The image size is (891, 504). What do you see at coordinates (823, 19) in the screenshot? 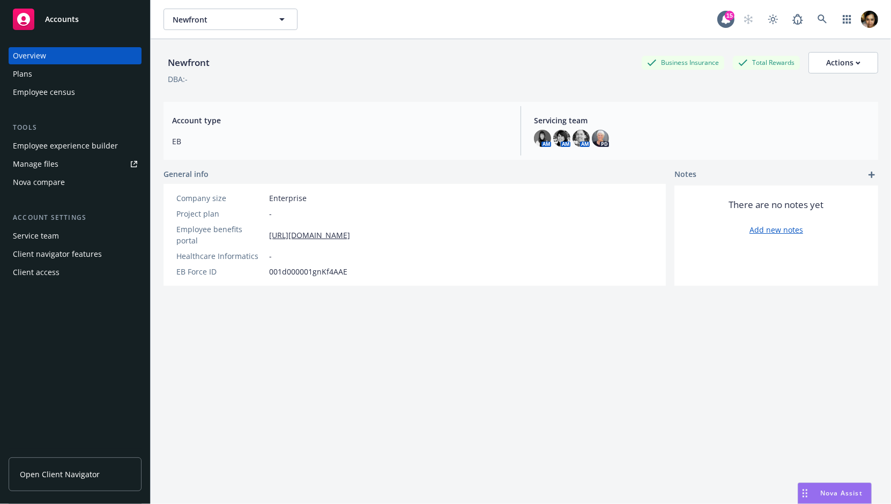
I see `a: Search` at bounding box center [823, 19].